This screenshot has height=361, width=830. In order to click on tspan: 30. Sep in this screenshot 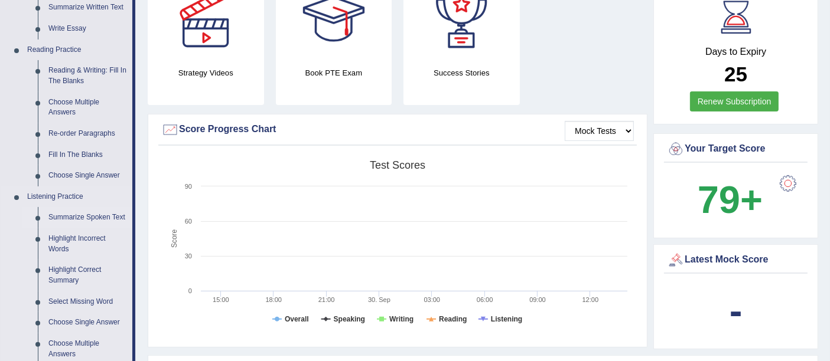, I will do `click(379, 300)`.